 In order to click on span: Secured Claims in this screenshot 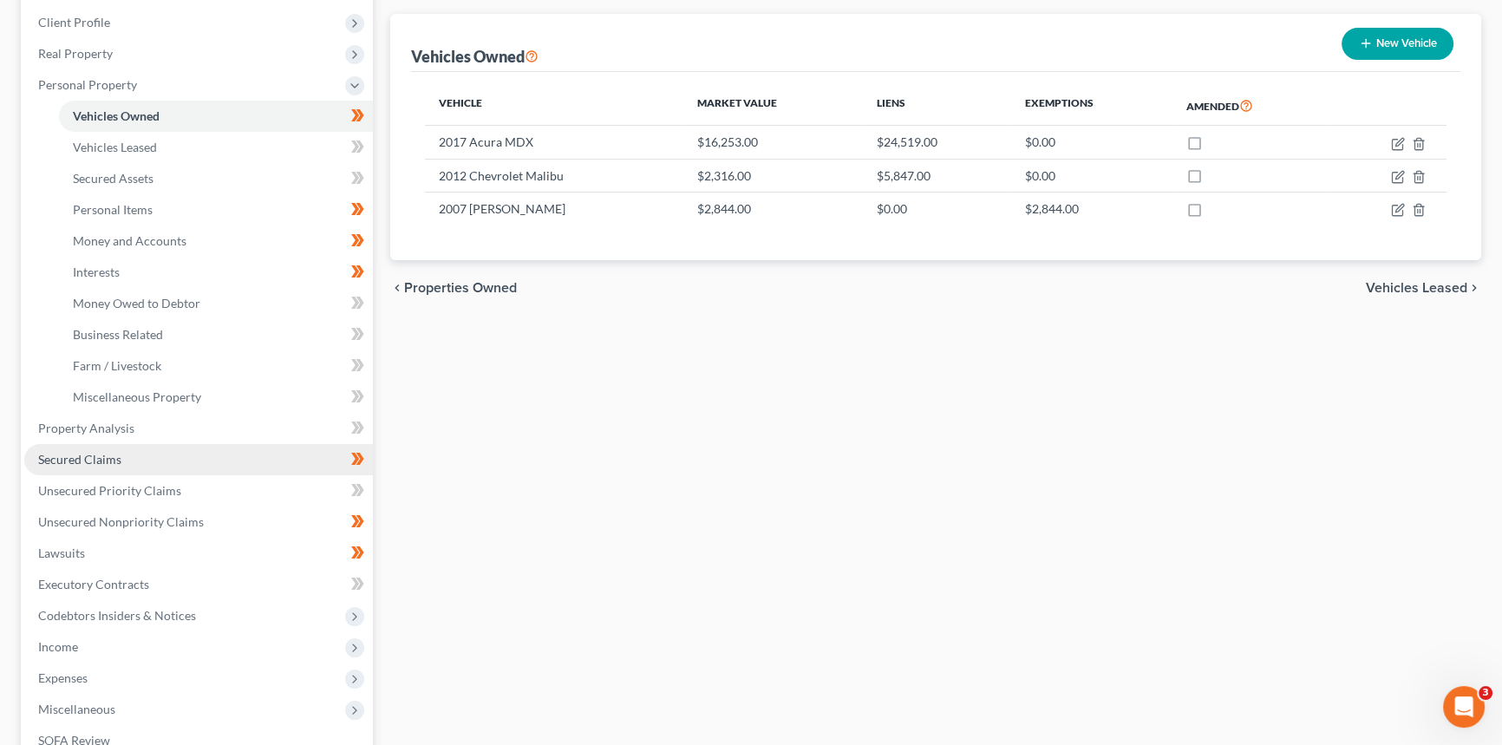, I will do `click(80, 459)`.